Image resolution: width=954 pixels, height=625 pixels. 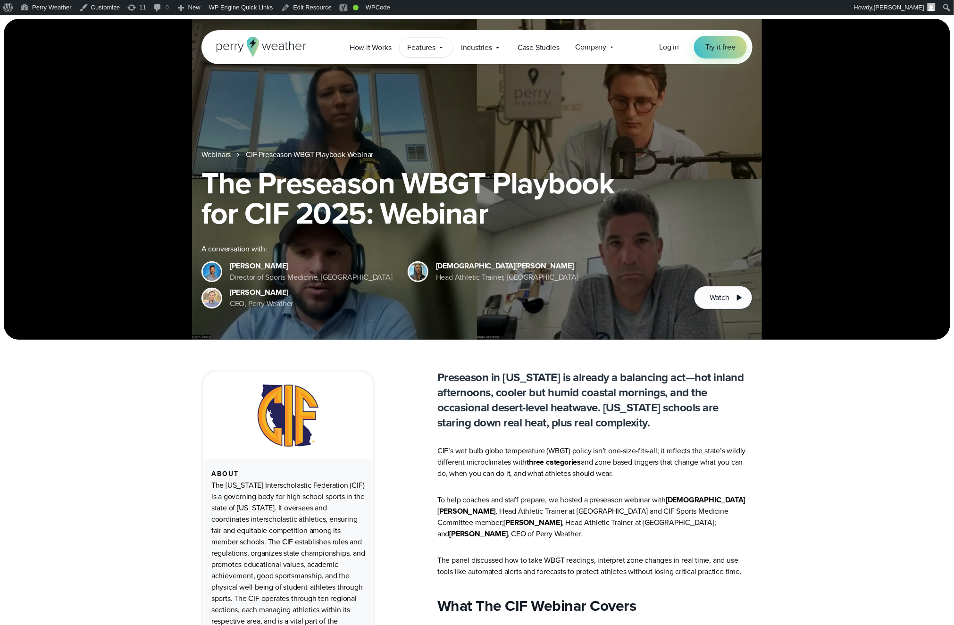 What do you see at coordinates (288, 474) in the screenshot?
I see `div: About` at bounding box center [288, 474].